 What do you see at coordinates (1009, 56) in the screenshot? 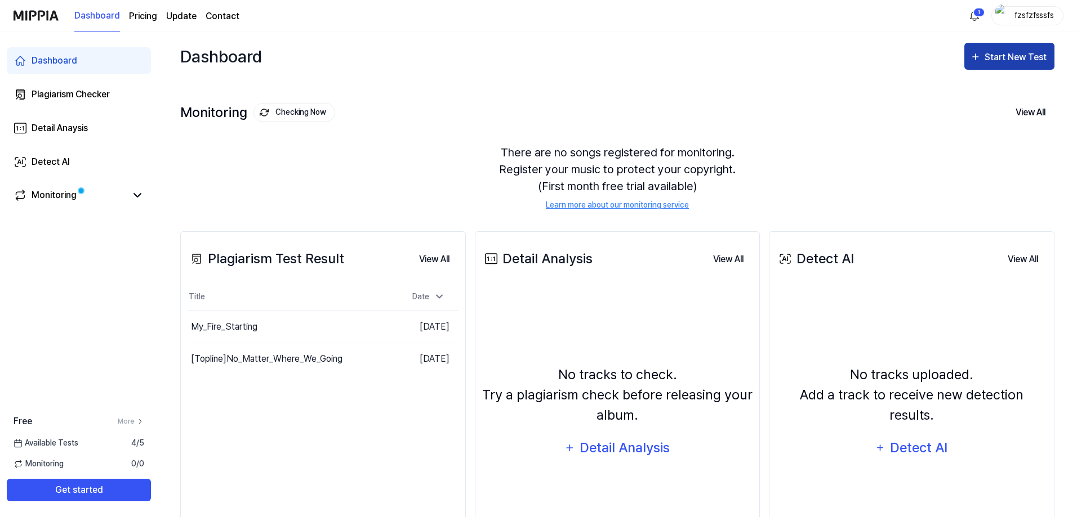
I see `button: Start New Test` at bounding box center [1009, 56].